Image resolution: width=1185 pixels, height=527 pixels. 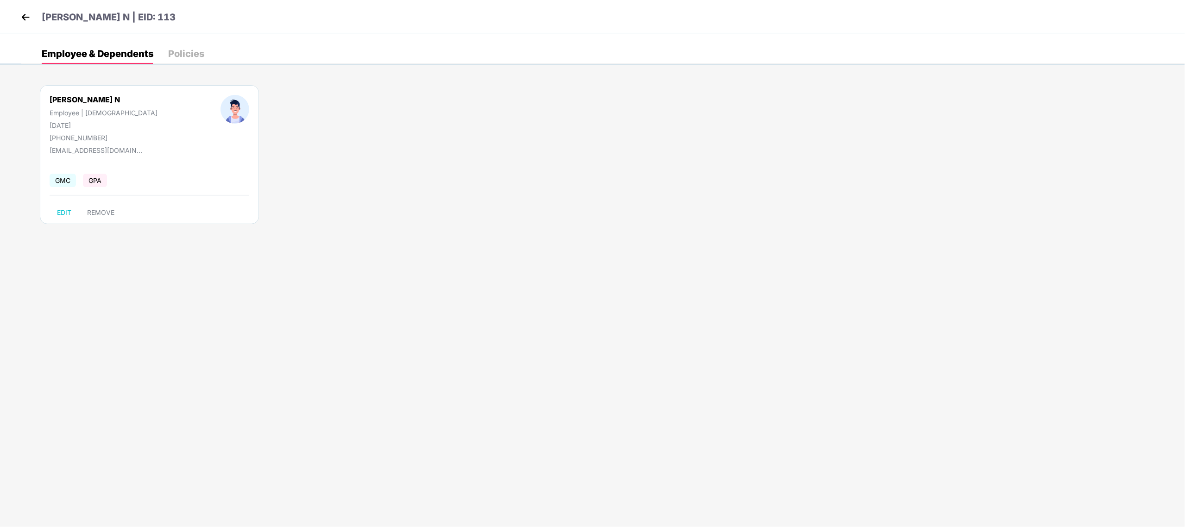 What do you see at coordinates (235, 109) in the screenshot?
I see `img: profileImage` at bounding box center [235, 109].